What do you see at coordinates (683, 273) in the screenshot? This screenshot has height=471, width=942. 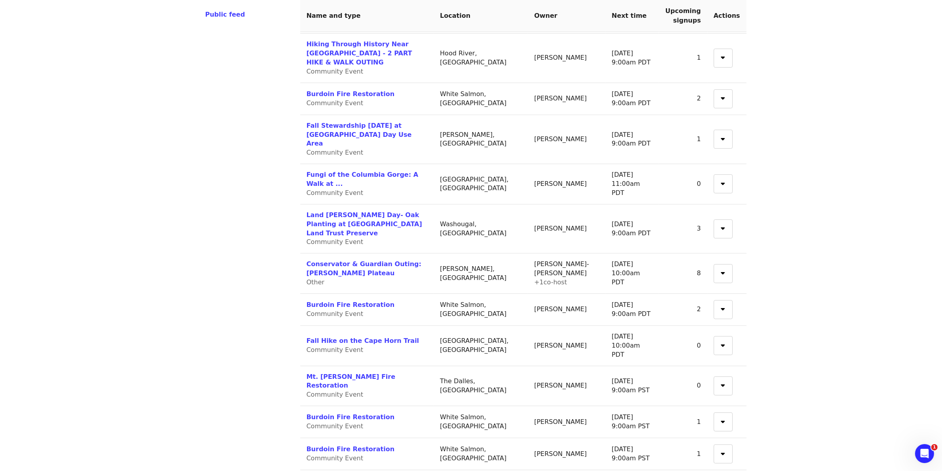 I see `div: 8` at bounding box center [683, 273].